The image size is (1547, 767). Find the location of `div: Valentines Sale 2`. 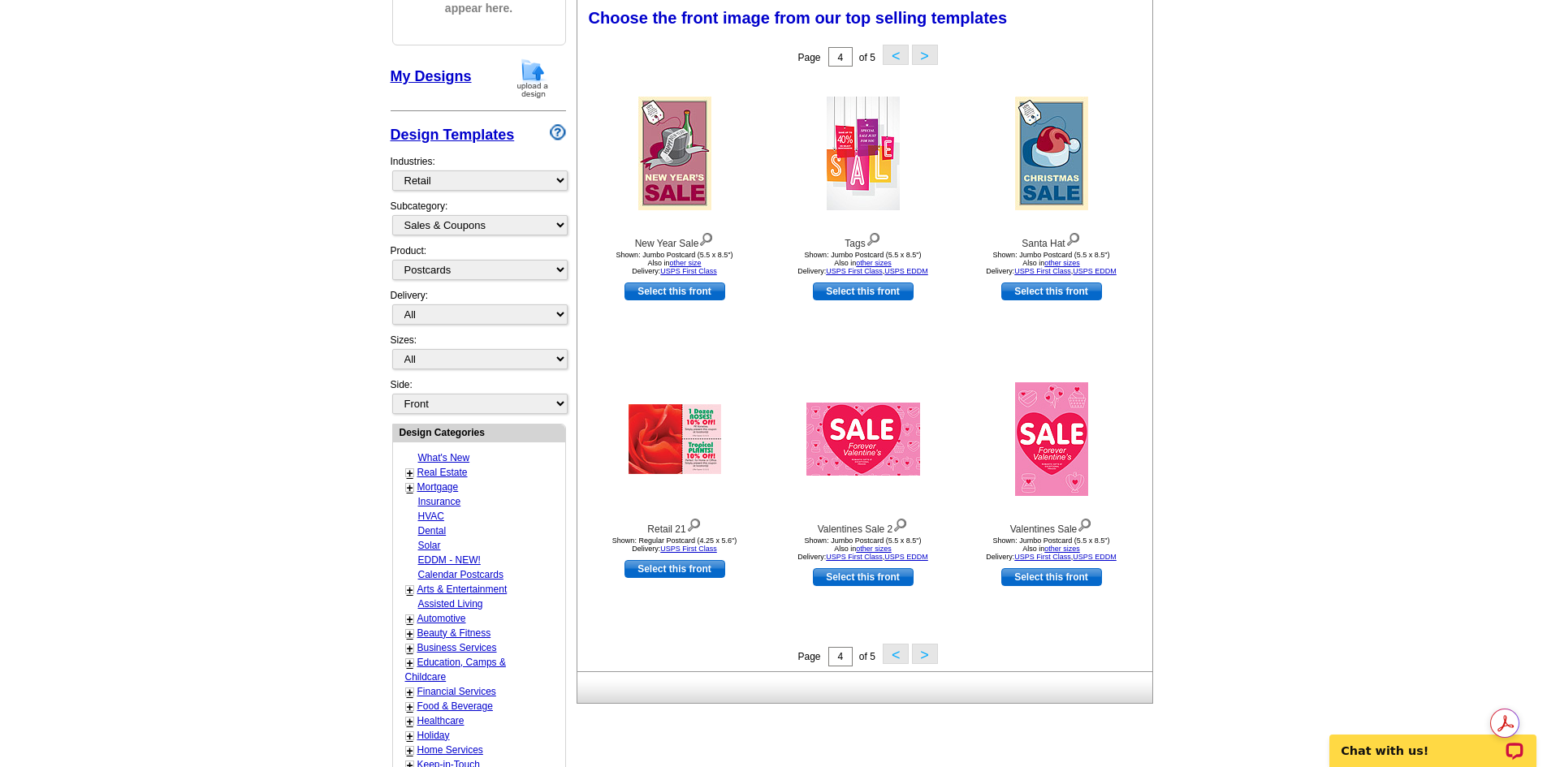

div: Valentines Sale 2 is located at coordinates (863, 525).